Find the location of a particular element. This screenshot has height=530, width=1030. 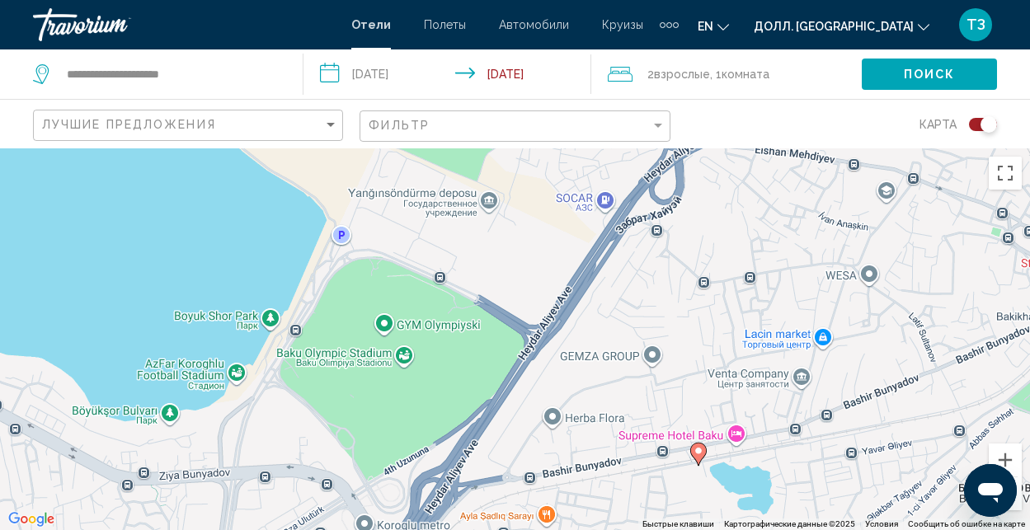

a: Автомобили is located at coordinates (534, 25).